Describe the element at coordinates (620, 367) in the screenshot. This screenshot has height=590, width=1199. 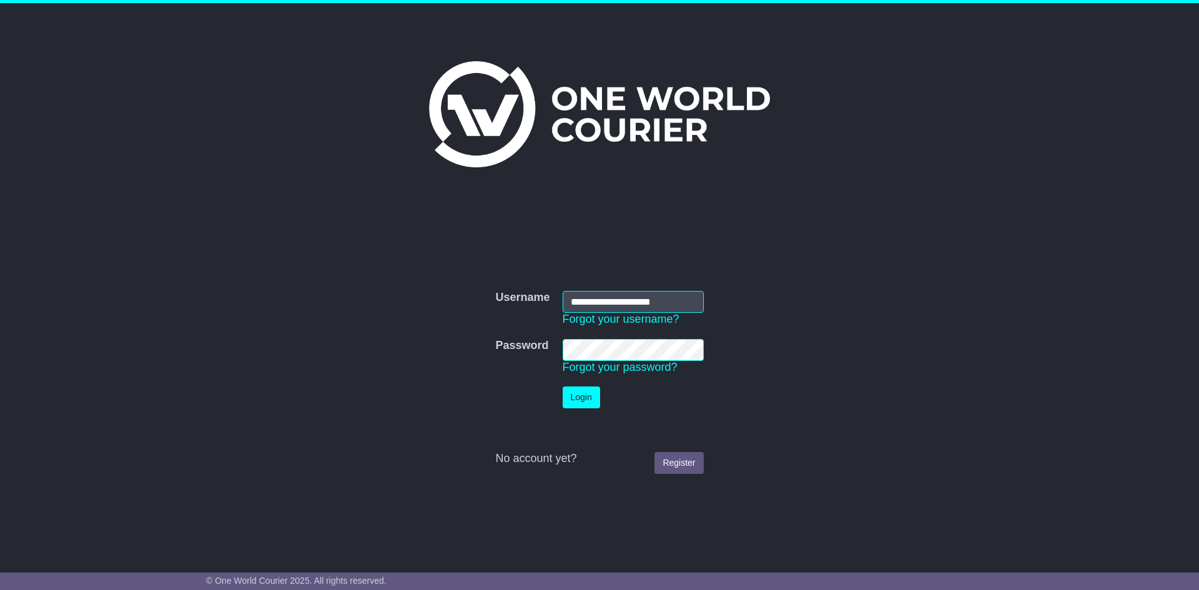
I see `a: Forgot your password?` at that location.